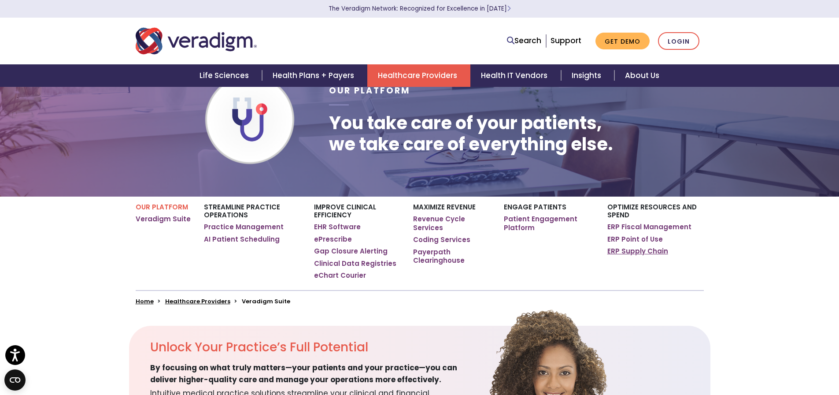 This screenshot has width=839, height=395. Describe the element at coordinates (638, 251) in the screenshot. I see `a: ERP Supply Chain` at that location.